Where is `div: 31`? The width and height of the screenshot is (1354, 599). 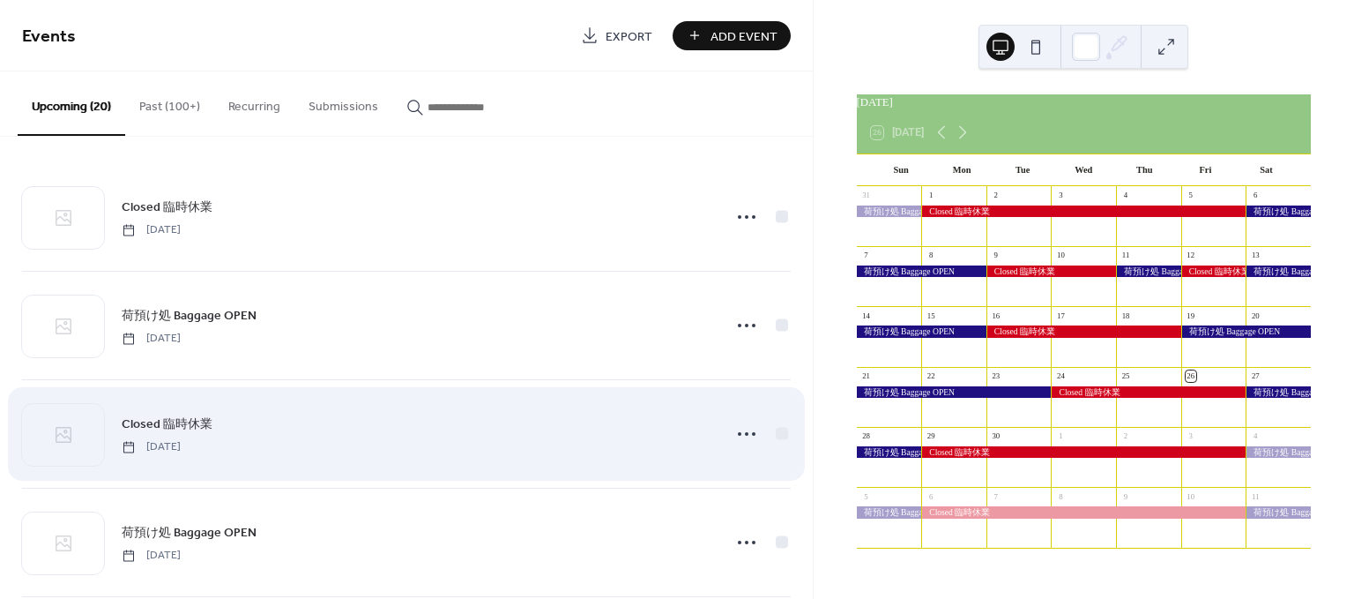 div: 31 is located at coordinates (866, 196).